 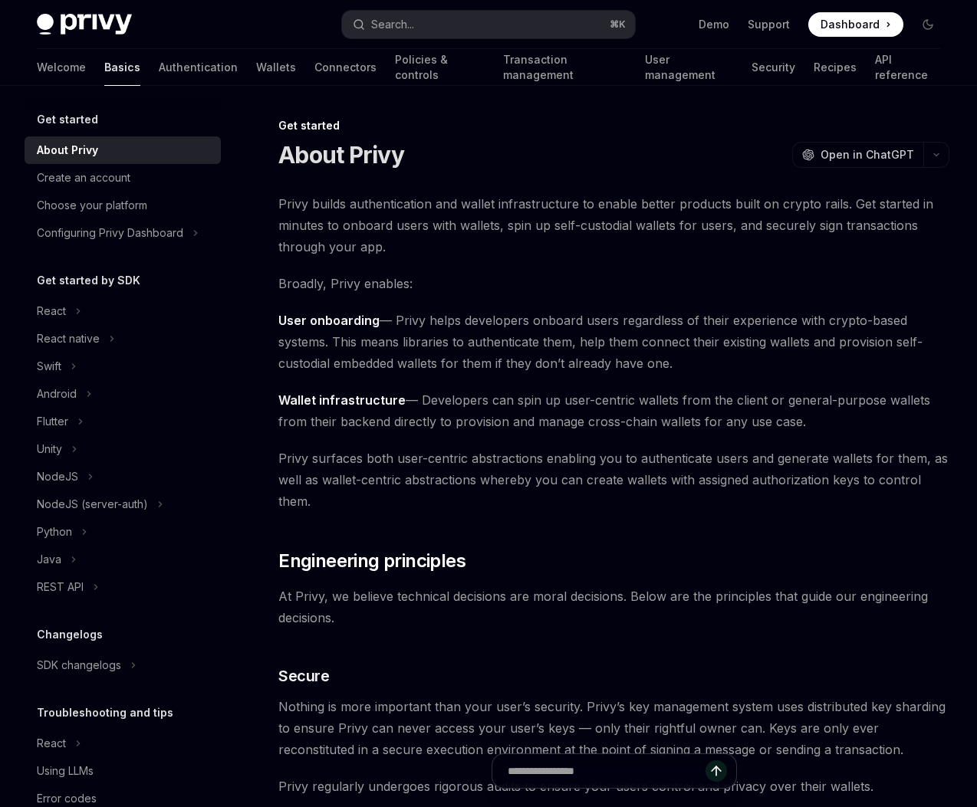 What do you see at coordinates (613, 284) in the screenshot?
I see `span: Broadly, Privy enables:` at bounding box center [613, 284].